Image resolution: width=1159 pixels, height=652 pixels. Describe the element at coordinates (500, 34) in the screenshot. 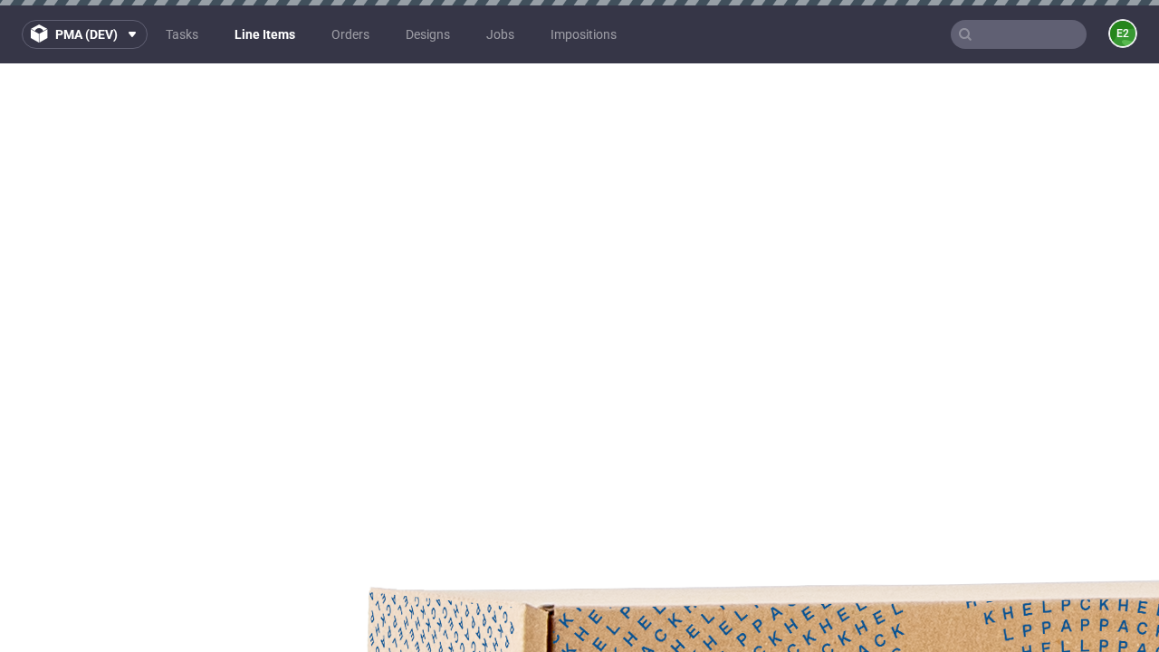

I see `a: Jobs` at that location.